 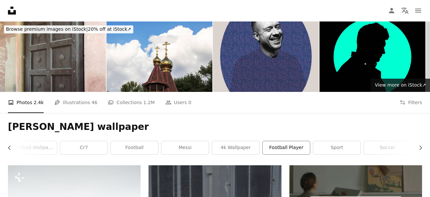 I want to click on button: scroll list to the left, so click(x=12, y=148).